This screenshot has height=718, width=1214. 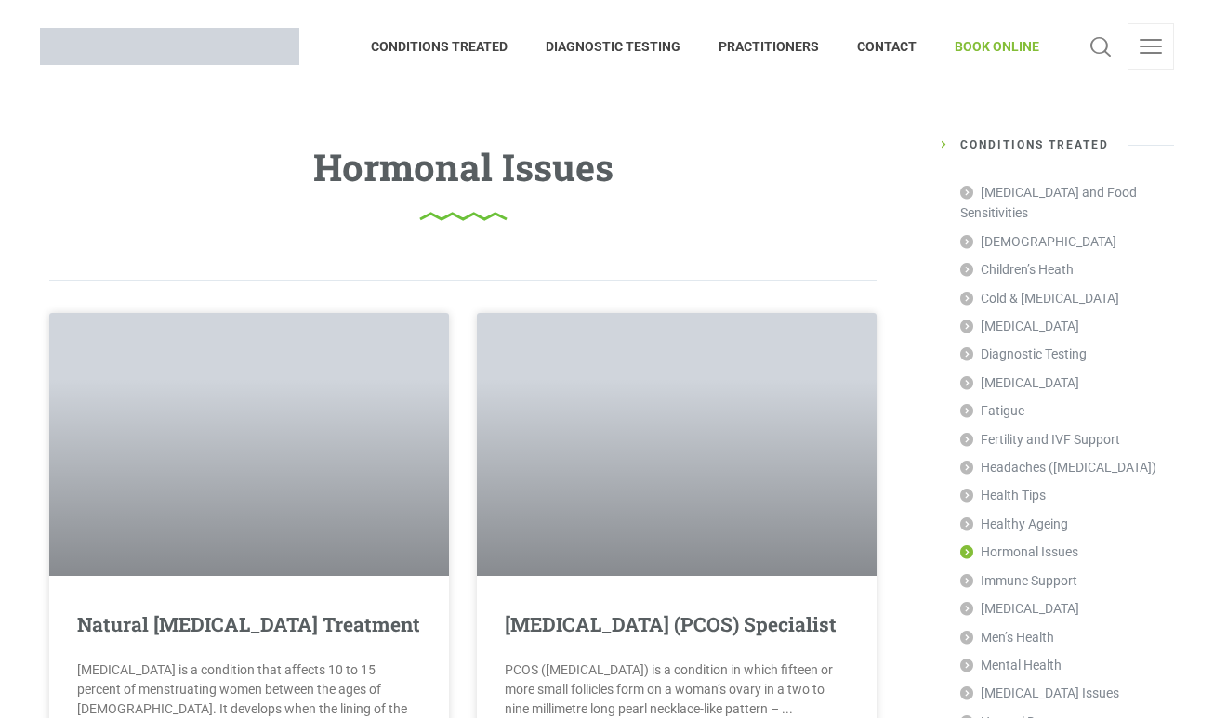 I want to click on a: CONDITIONS TREATED, so click(x=449, y=46).